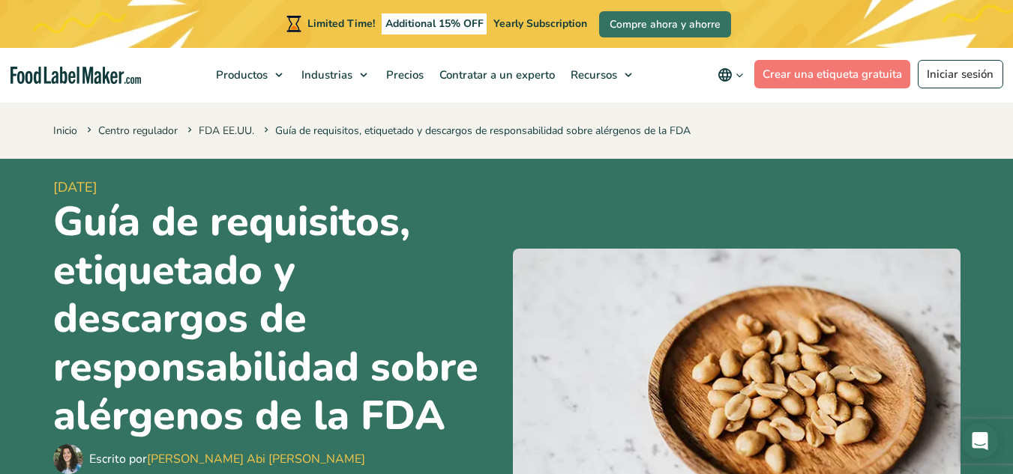  What do you see at coordinates (403, 75) in the screenshot?
I see `a: Precios` at bounding box center [403, 75].